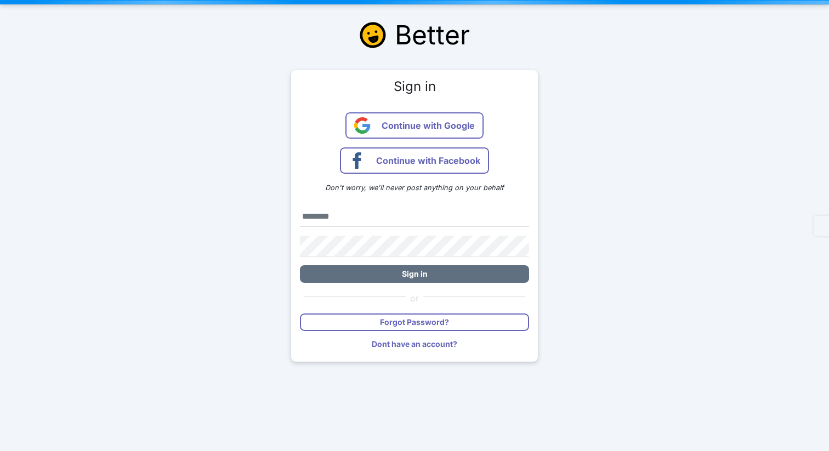 This screenshot has height=451, width=829. What do you see at coordinates (414, 35) in the screenshot?
I see `a: Better` at bounding box center [414, 35].